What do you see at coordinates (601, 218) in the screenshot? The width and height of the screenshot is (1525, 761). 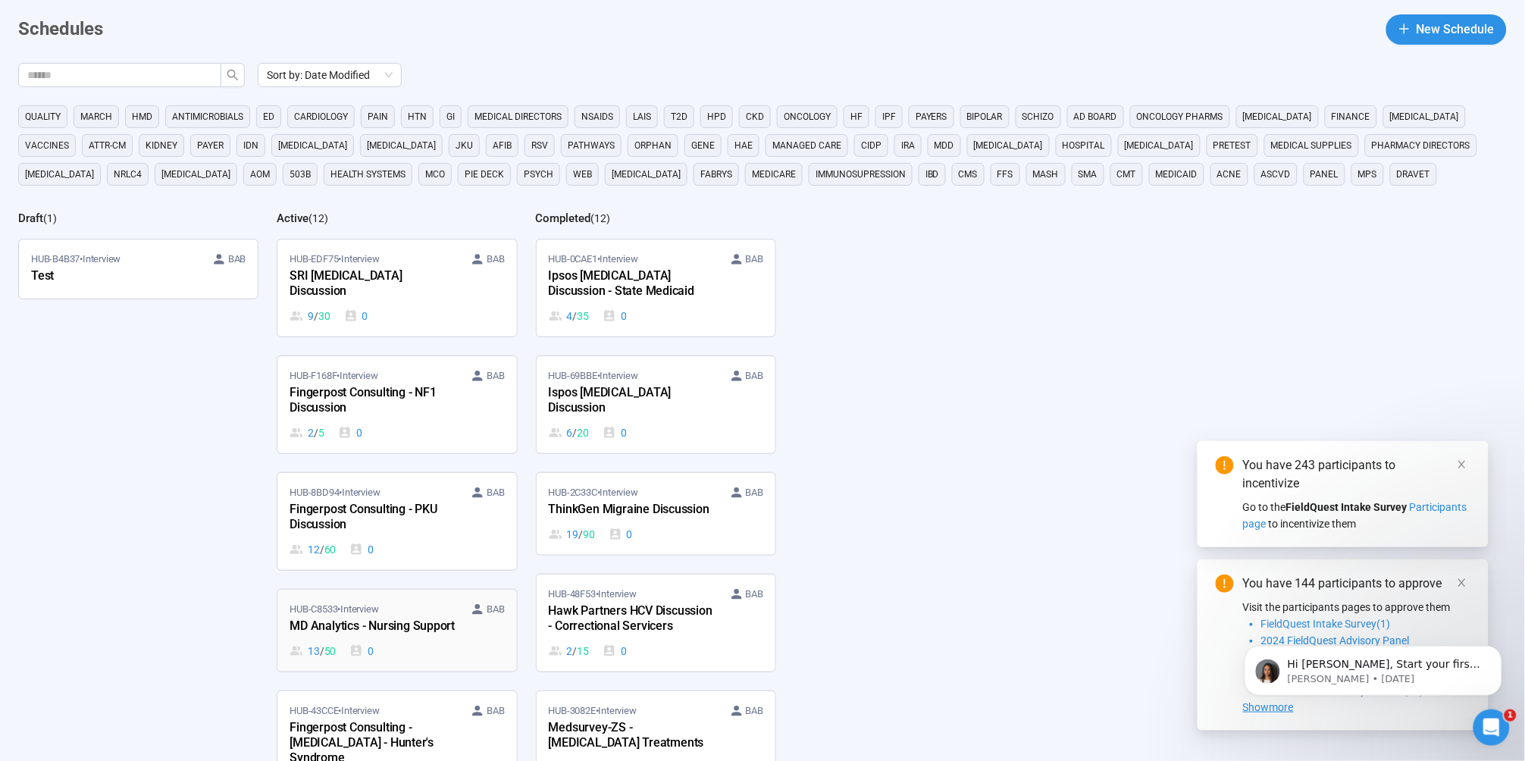 I see `span: ( 12 )` at bounding box center [601, 218].